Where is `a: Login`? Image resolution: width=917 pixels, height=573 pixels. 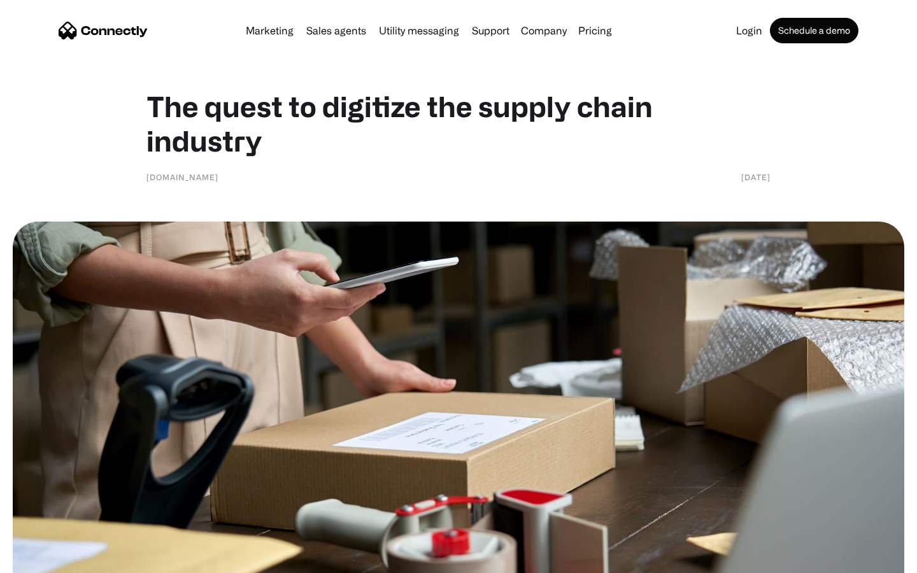
a: Login is located at coordinates (749, 31).